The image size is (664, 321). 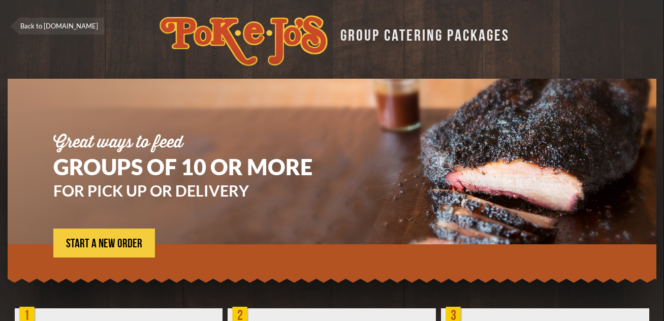 I want to click on h3: FOR PICK UP OR DELIVERY, so click(x=198, y=190).